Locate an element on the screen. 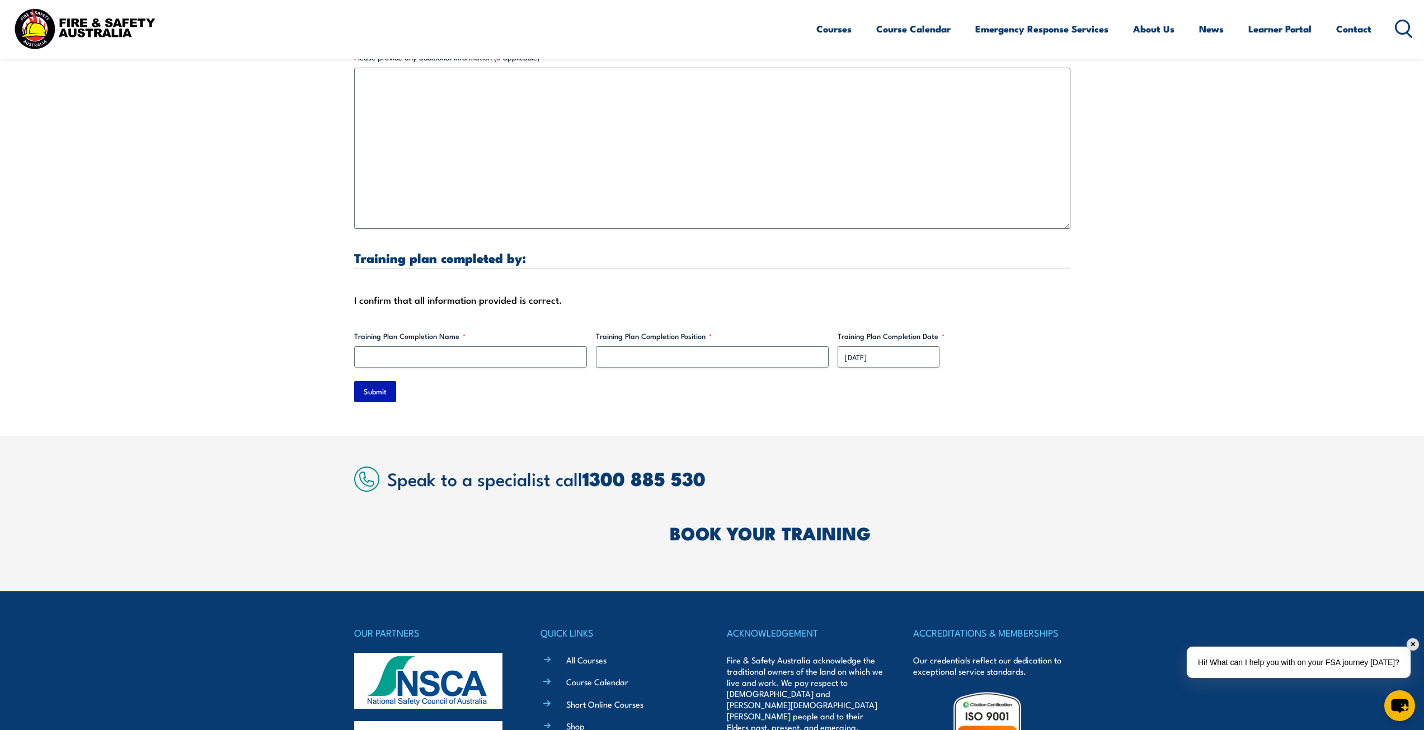  input: Submit is located at coordinates (375, 392).